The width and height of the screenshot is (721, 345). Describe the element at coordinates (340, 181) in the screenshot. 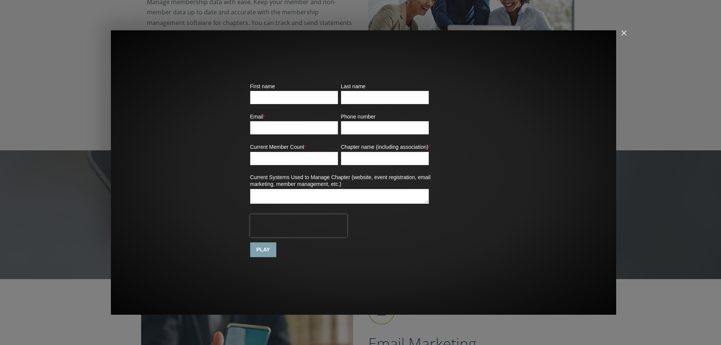

I see `span: Current Systems Used to Manage Chapter (website, event registration, email marketing, member mana...` at that location.